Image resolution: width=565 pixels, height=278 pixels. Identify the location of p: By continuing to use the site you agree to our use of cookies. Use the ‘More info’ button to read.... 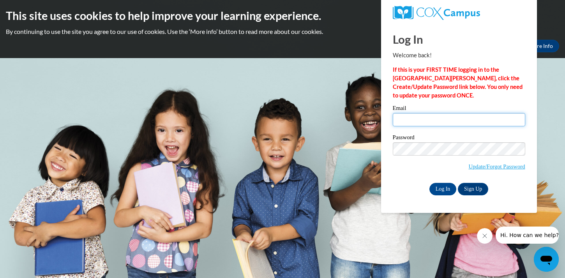
(282, 32).